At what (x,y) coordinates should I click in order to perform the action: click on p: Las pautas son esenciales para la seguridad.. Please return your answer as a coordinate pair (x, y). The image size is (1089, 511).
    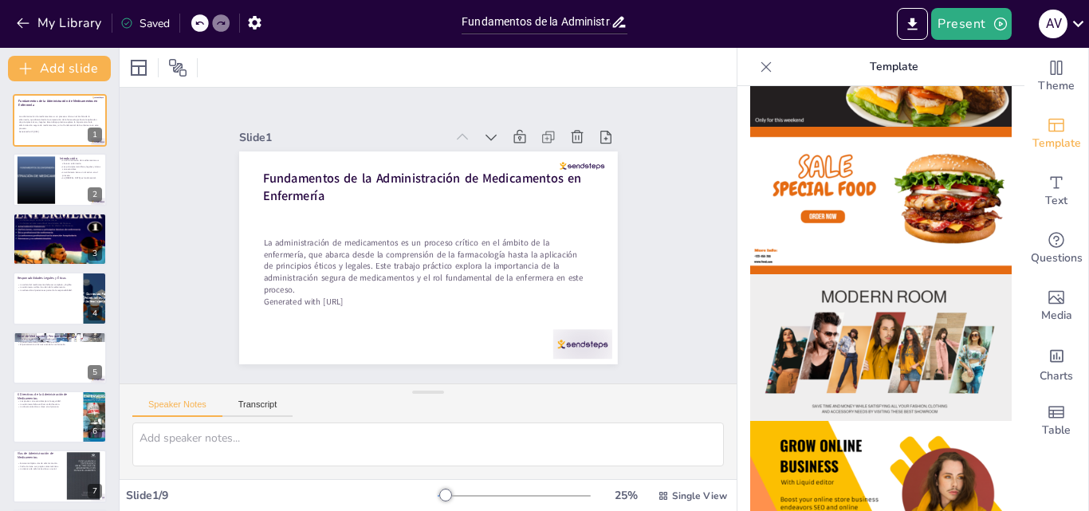
    Looking at the image, I should click on (48, 401).